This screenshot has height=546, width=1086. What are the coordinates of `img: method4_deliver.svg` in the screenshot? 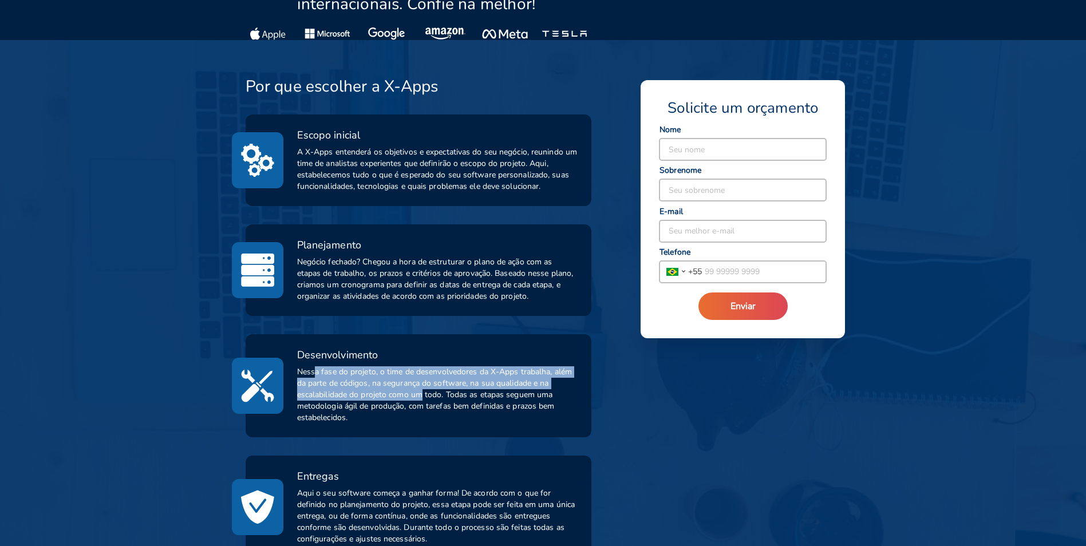 It's located at (258, 507).